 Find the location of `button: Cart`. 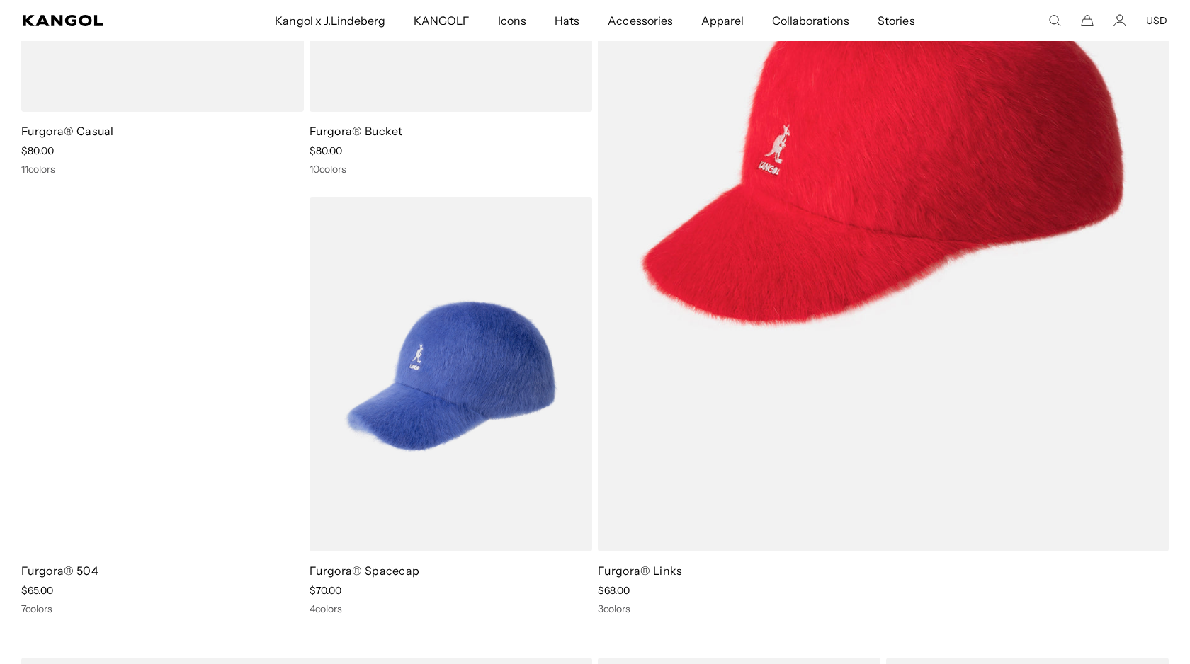

button: Cart is located at coordinates (1087, 21).